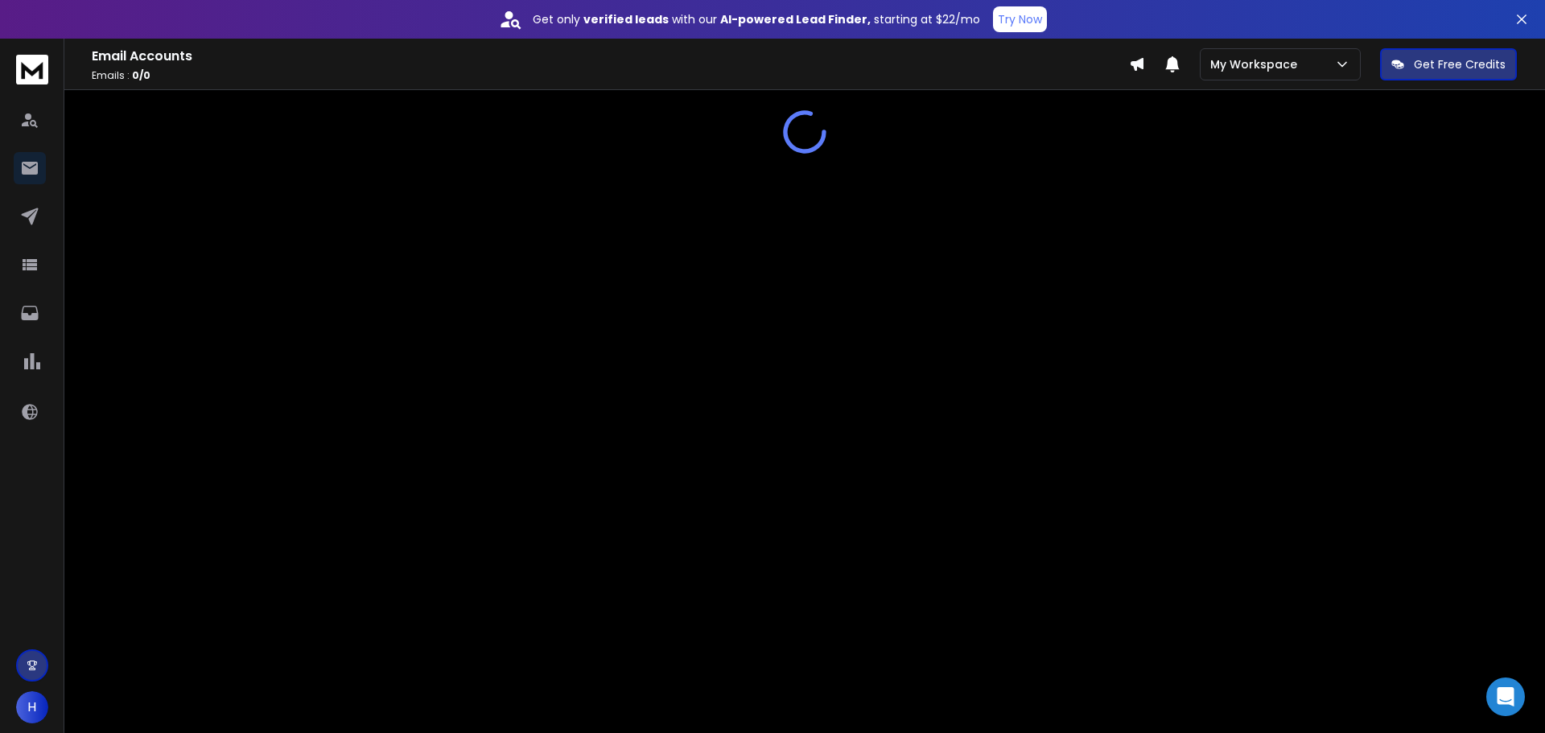 This screenshot has width=1545, height=733. What do you see at coordinates (626, 19) in the screenshot?
I see `strong: verified leads` at bounding box center [626, 19].